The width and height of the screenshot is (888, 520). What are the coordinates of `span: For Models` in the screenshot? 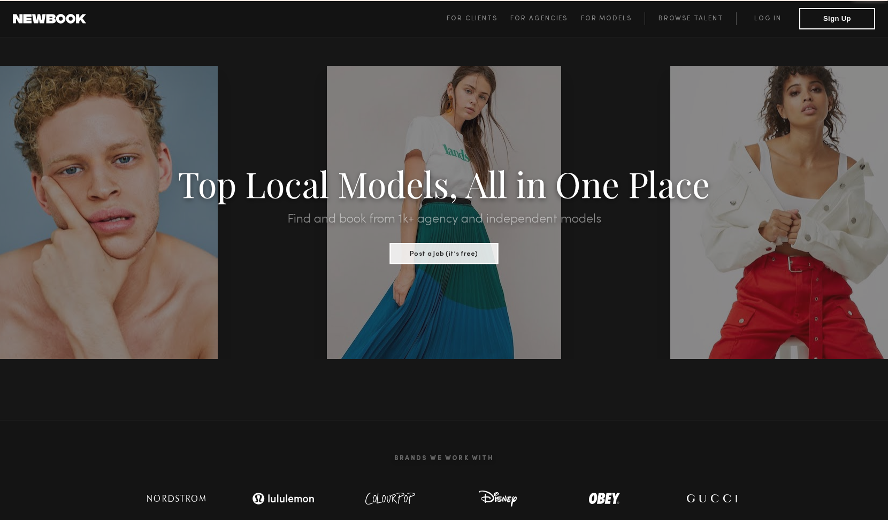 It's located at (606, 19).